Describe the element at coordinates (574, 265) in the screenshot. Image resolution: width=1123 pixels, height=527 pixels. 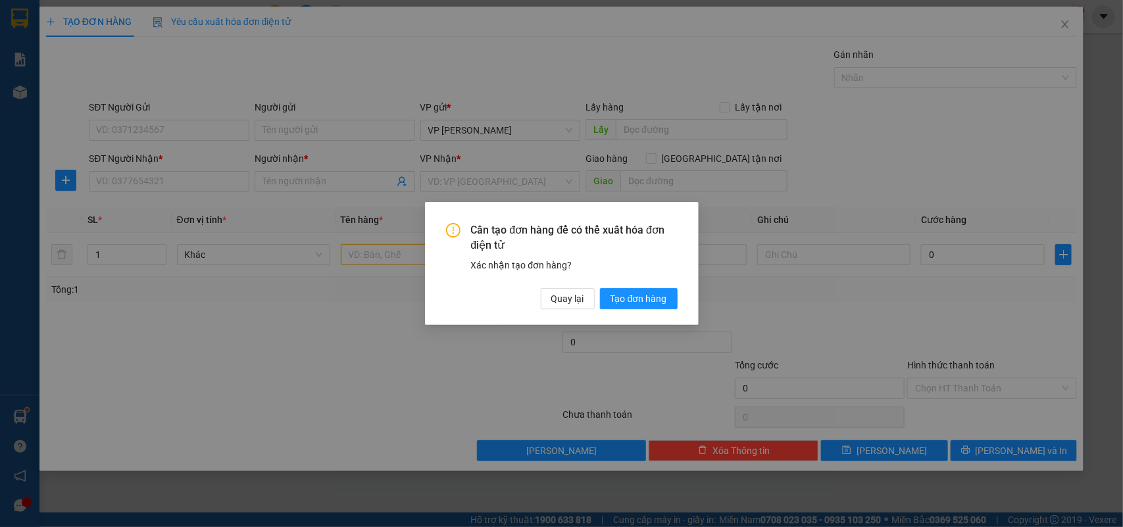
I see `div: Xác nhận tạo đơn hàng?` at that location.